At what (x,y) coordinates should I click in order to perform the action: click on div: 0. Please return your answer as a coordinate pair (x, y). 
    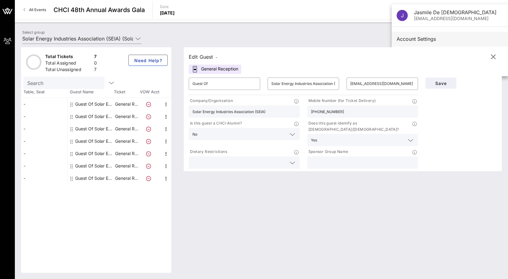
    Looking at the image, I should click on (95, 64).